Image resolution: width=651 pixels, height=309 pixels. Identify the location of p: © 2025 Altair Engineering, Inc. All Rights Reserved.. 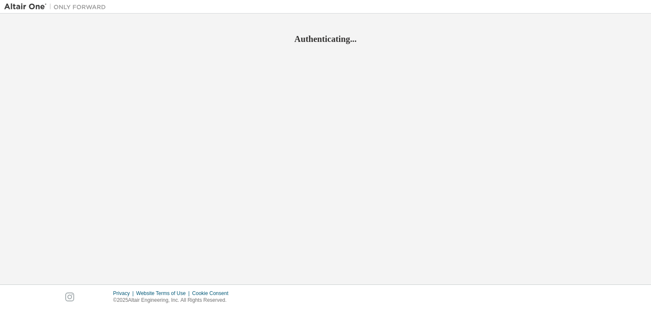
(173, 300).